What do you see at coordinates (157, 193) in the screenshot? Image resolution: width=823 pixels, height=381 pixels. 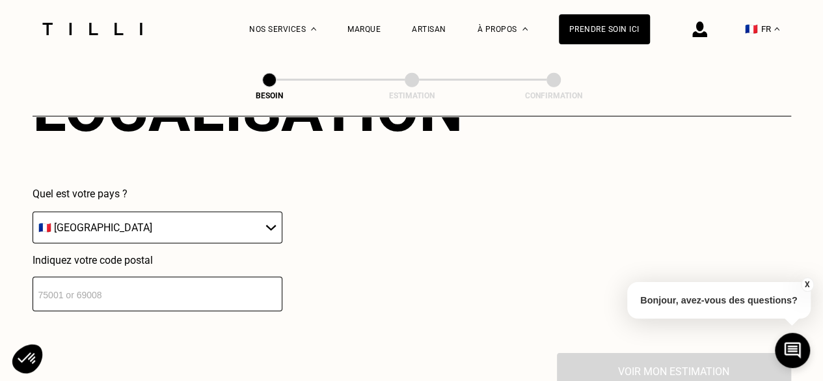 I see `p: Quel est votre pays ?` at bounding box center [157, 193].